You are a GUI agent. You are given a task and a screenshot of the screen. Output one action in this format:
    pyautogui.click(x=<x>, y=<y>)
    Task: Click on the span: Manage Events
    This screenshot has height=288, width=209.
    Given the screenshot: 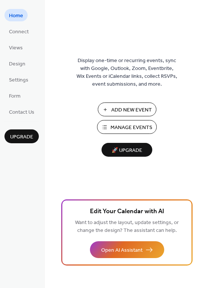 What is the action you would take?
    pyautogui.click(x=131, y=127)
    